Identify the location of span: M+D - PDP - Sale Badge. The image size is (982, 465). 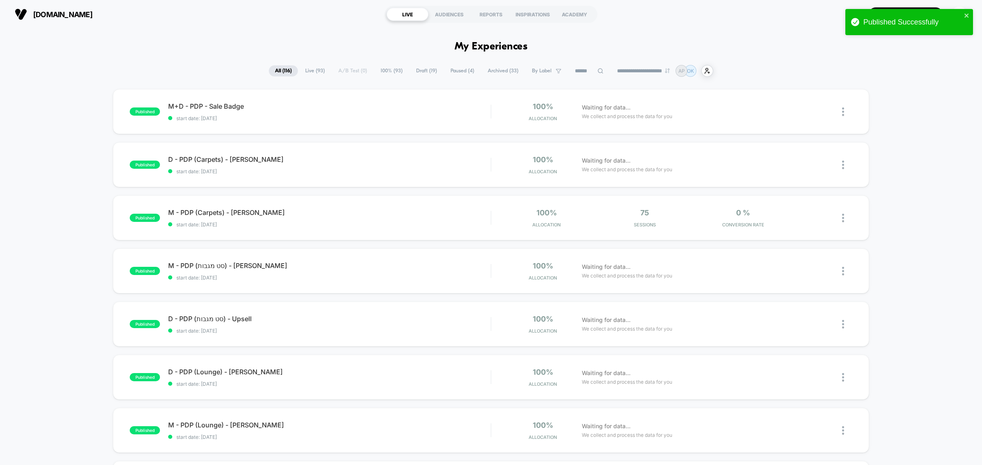
(329, 106).